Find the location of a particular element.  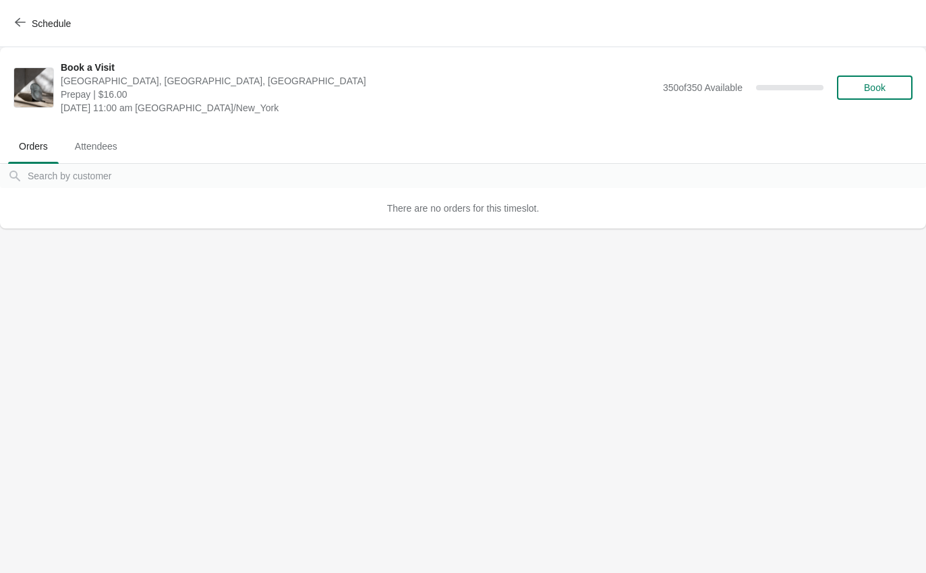

input: Search by customer is located at coordinates (476, 176).